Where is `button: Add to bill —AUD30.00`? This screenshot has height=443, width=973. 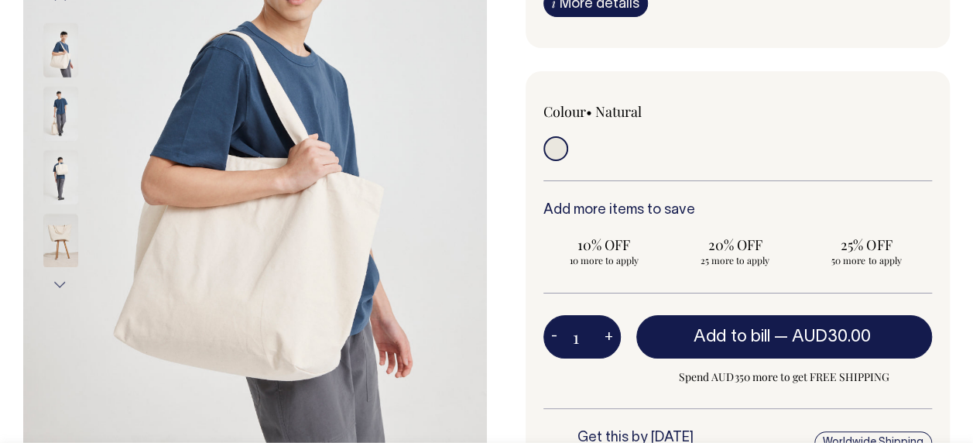 button: Add to bill —AUD30.00 is located at coordinates (784, 337).